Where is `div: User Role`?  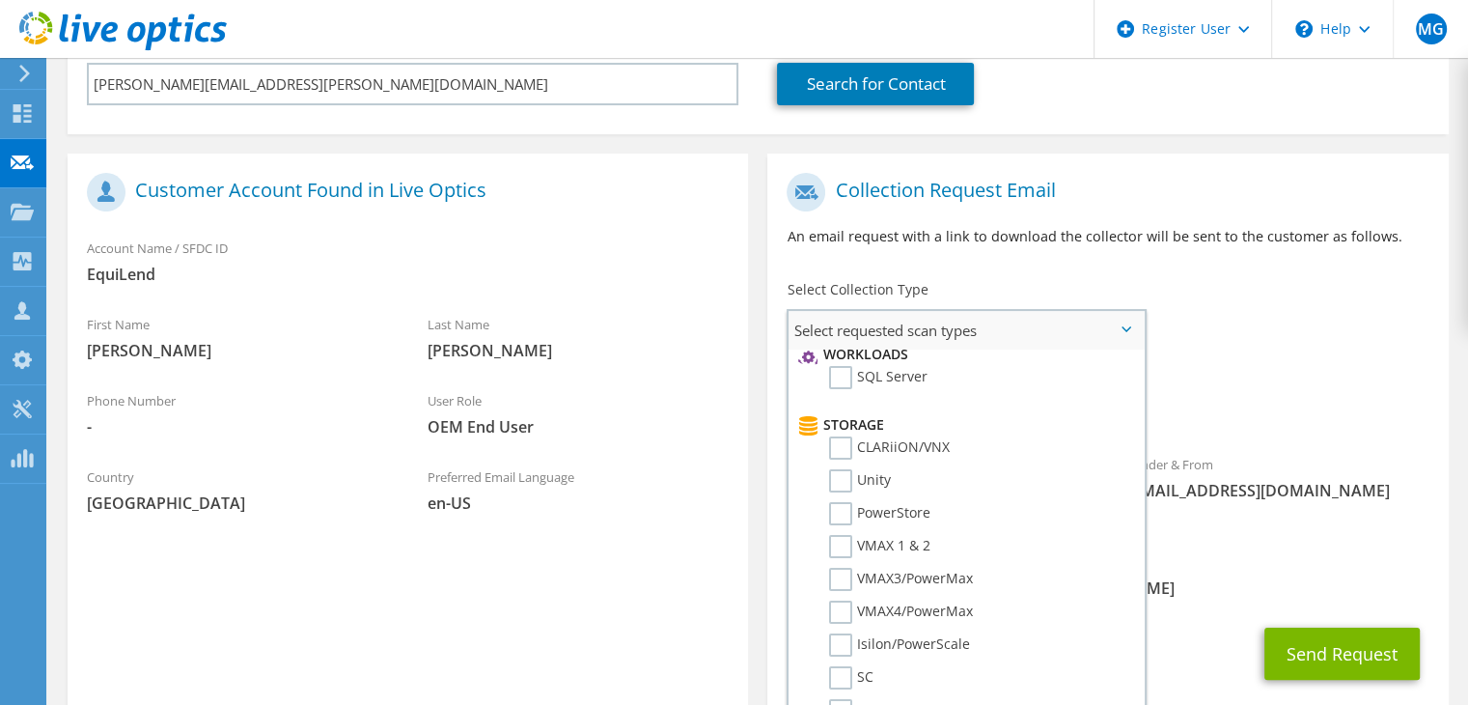 div: User Role is located at coordinates (578, 413).